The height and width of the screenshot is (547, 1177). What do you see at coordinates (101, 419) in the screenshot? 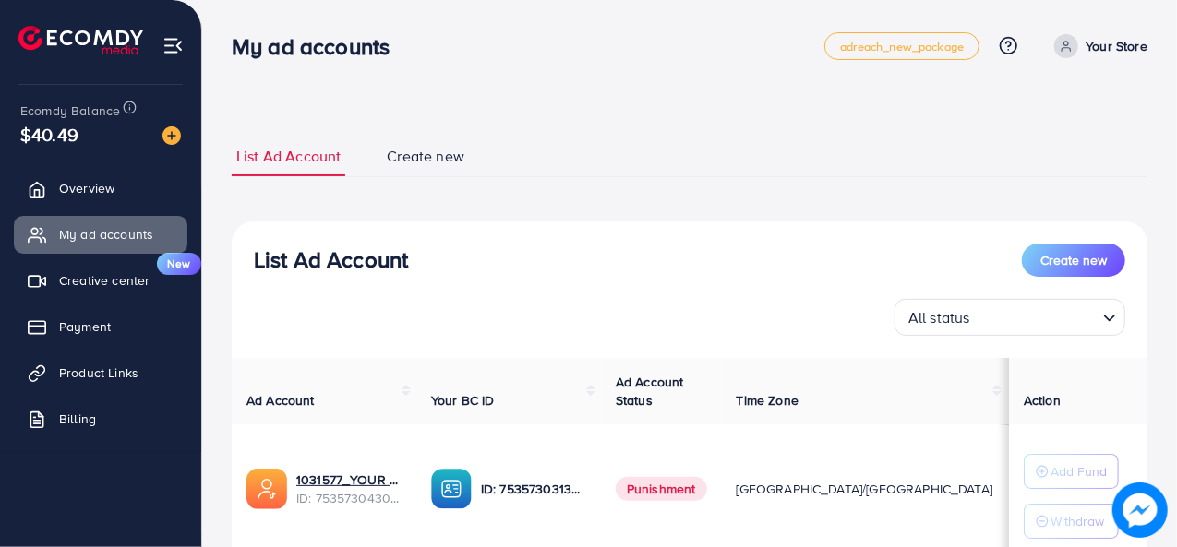
I see `a: Billing` at bounding box center [101, 419].